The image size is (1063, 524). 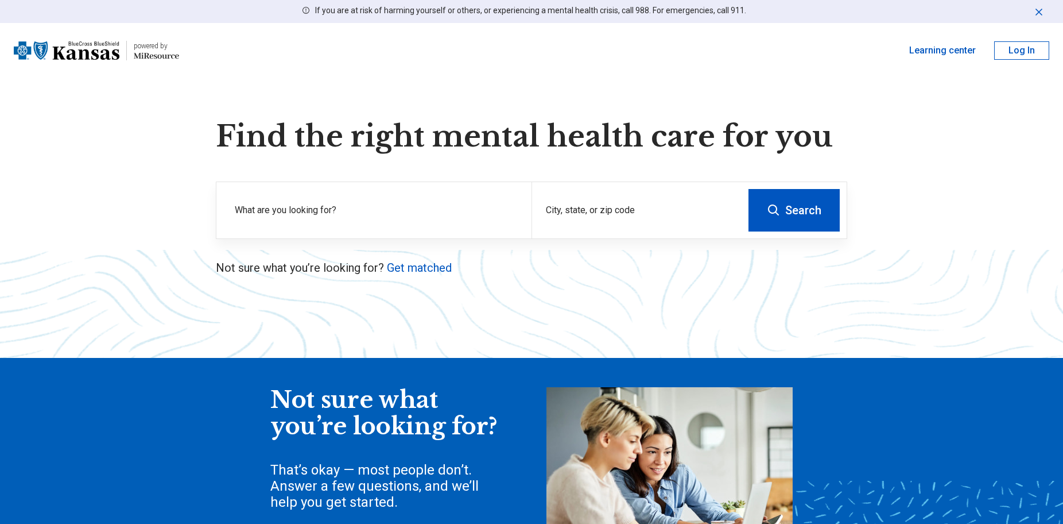 I want to click on button: Search, so click(x=794, y=210).